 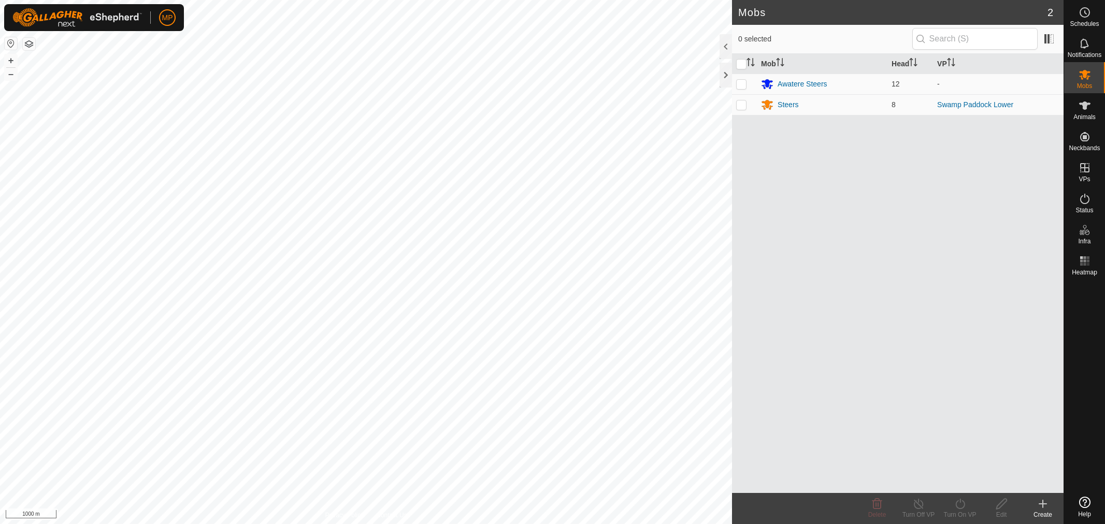 What do you see at coordinates (1085, 210) in the screenshot?
I see `span: Status` at bounding box center [1085, 210].